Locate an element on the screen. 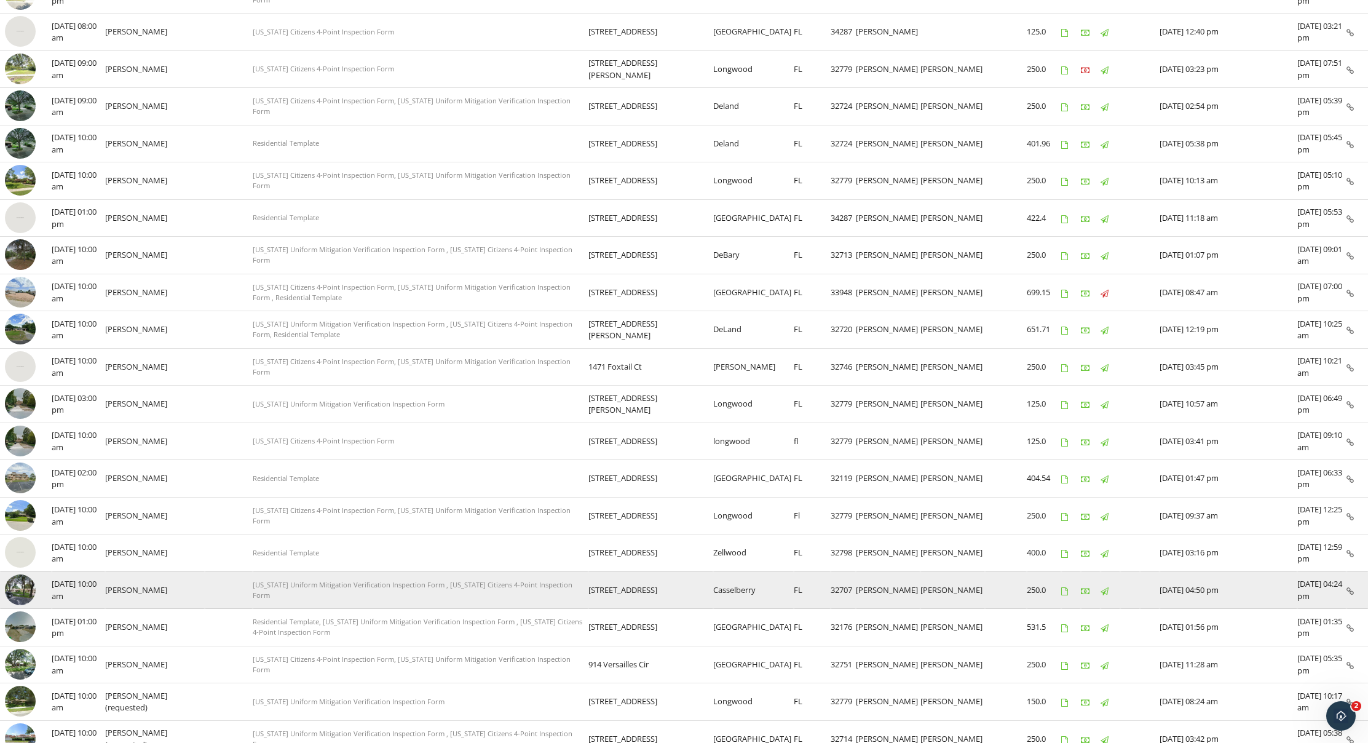  td: 32724 is located at coordinates (843, 143).